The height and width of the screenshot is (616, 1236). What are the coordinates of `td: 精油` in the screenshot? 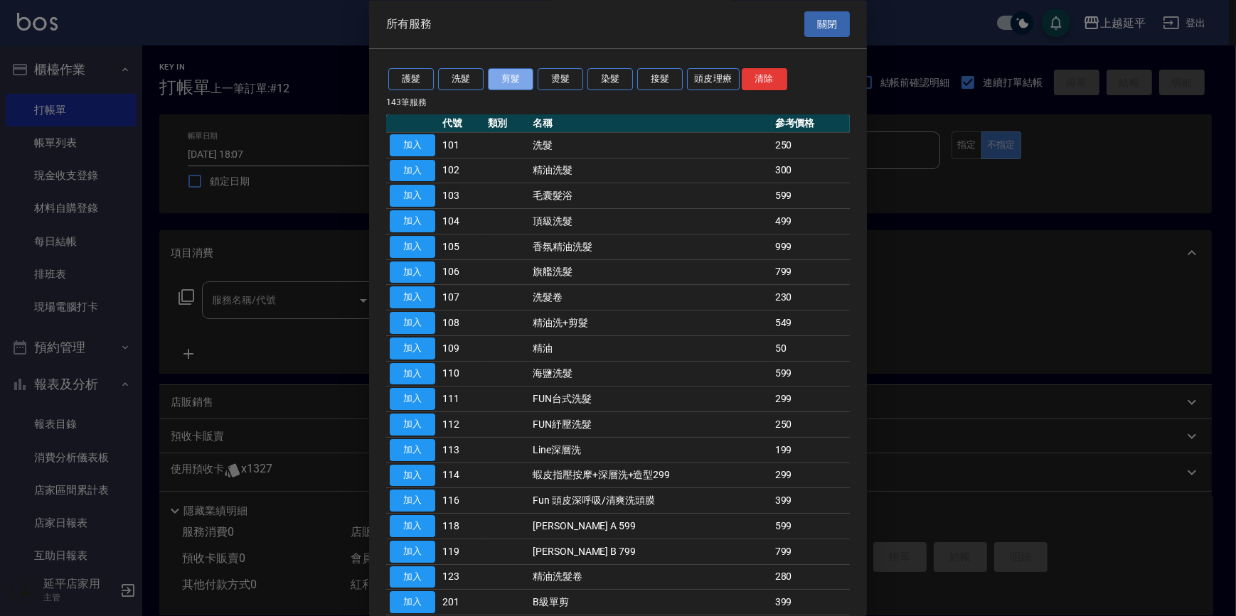 It's located at (650, 349).